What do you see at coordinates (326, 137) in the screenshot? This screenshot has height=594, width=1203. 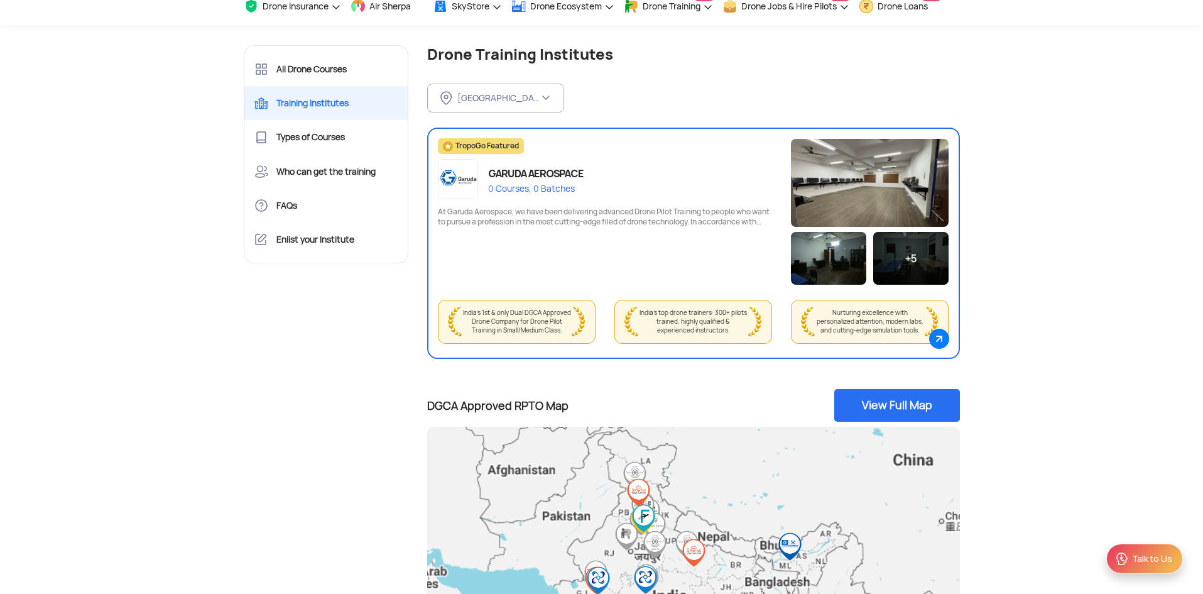 I see `a: Types of Courses` at bounding box center [326, 137].